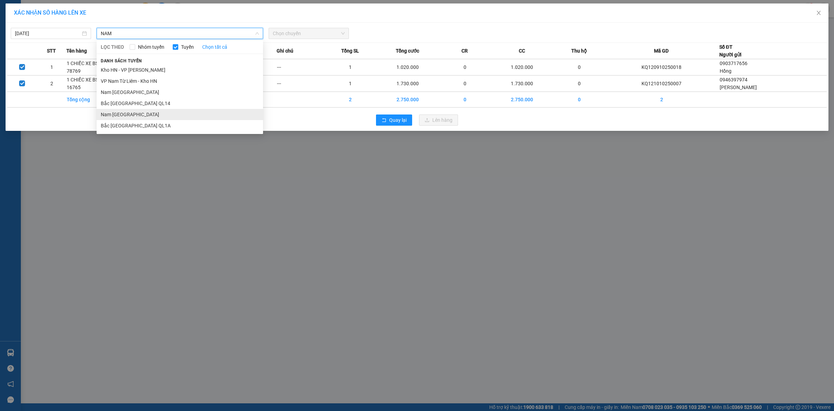 This screenshot has height=411, width=834. Describe the element at coordinates (285, 51) in the screenshot. I see `span: Ghi chú` at that location.